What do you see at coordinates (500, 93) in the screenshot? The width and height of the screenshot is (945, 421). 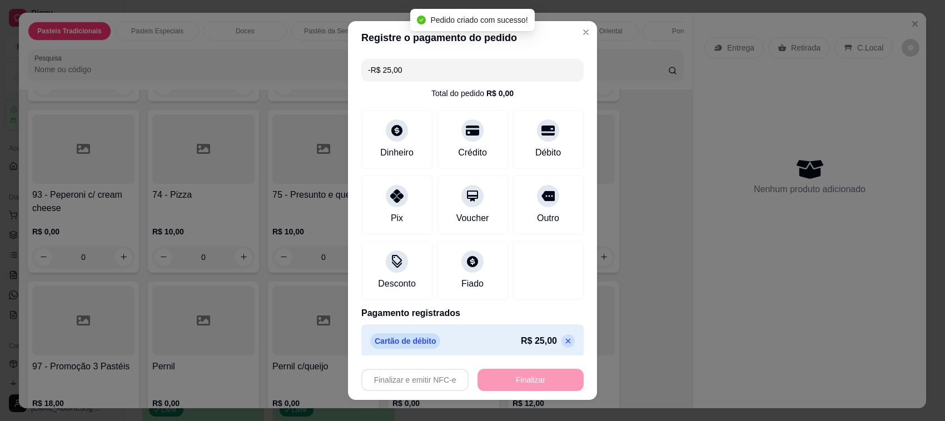 I see `div: R$ 0,00` at bounding box center [500, 93].